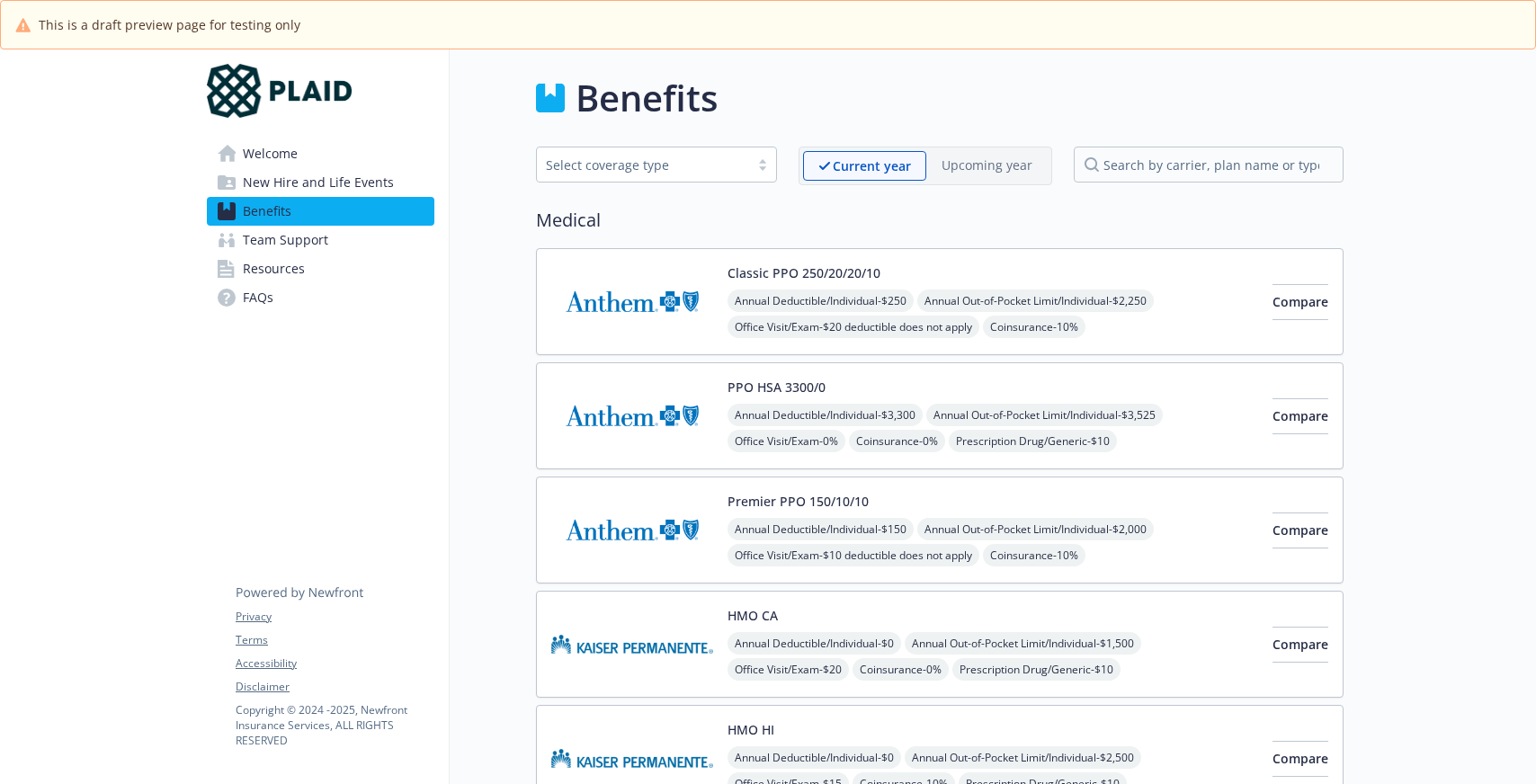 The width and height of the screenshot is (1536, 784). I want to click on a: Terms, so click(334, 641).